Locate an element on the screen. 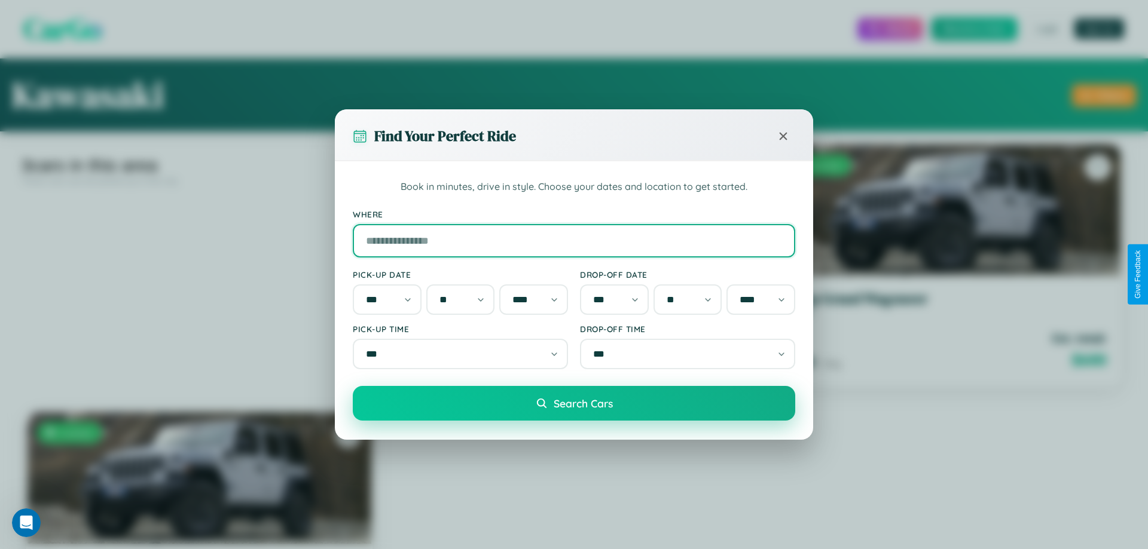 This screenshot has width=1148, height=549. h3: Find Your Perfect Ride is located at coordinates (445, 136).